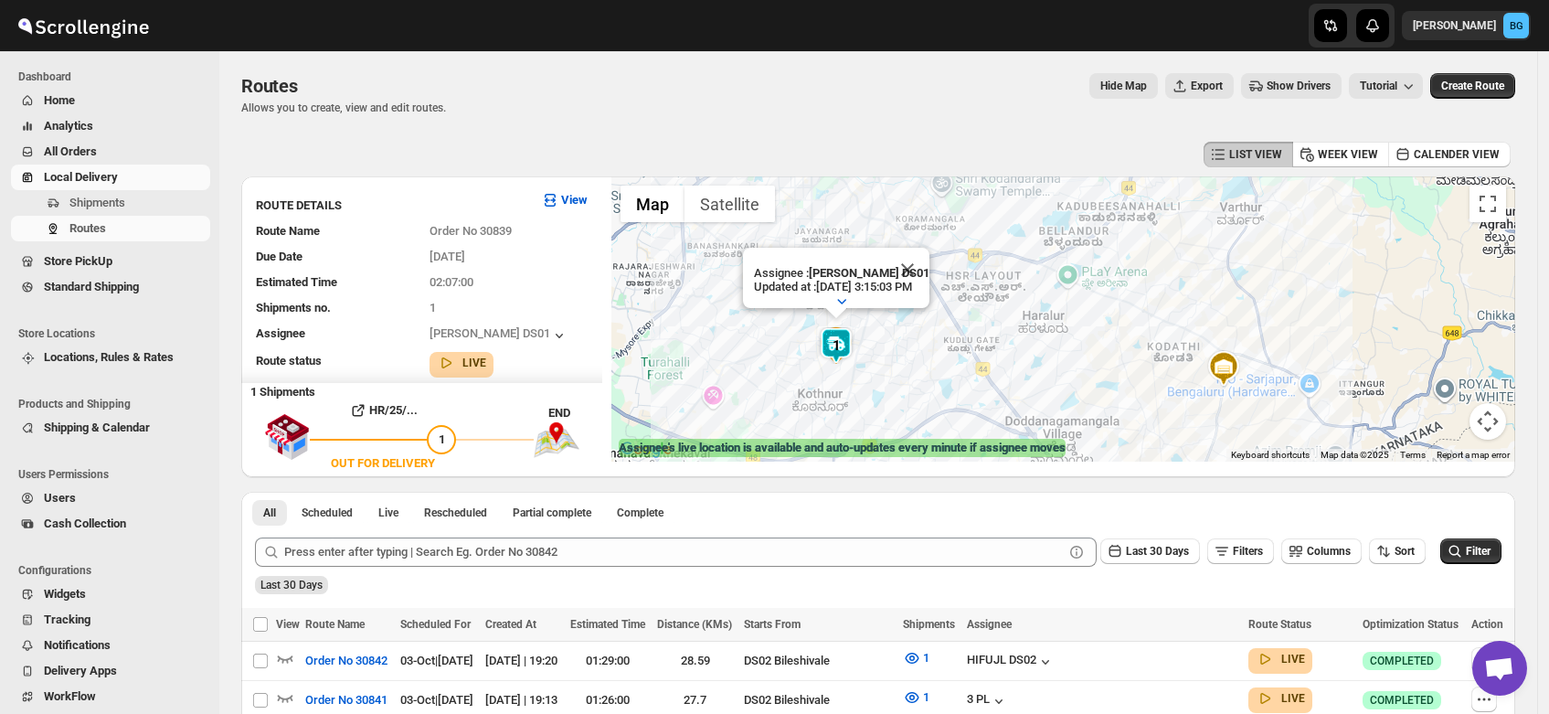  Describe the element at coordinates (388, 513) in the screenshot. I see `span: Live` at that location.